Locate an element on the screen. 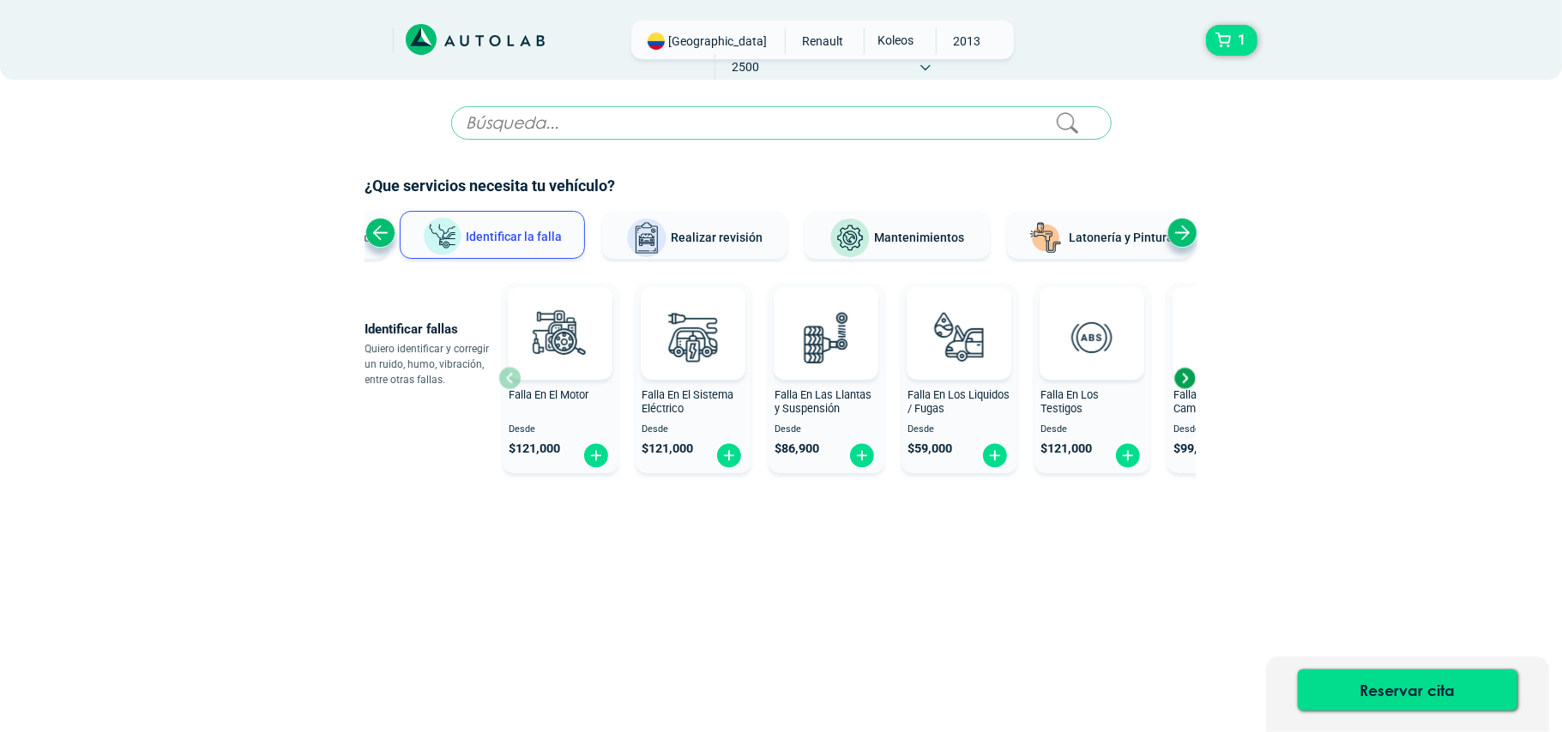  span: 2013 is located at coordinates (967, 41).